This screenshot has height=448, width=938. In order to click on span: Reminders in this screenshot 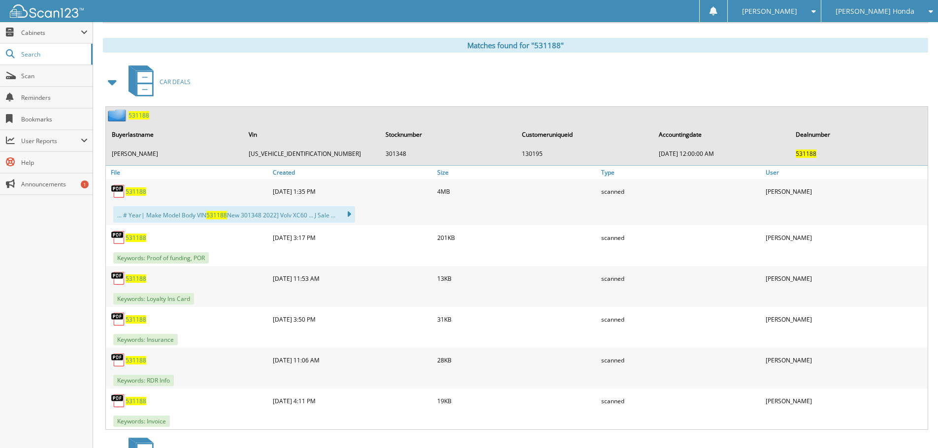, I will do `click(54, 97)`.